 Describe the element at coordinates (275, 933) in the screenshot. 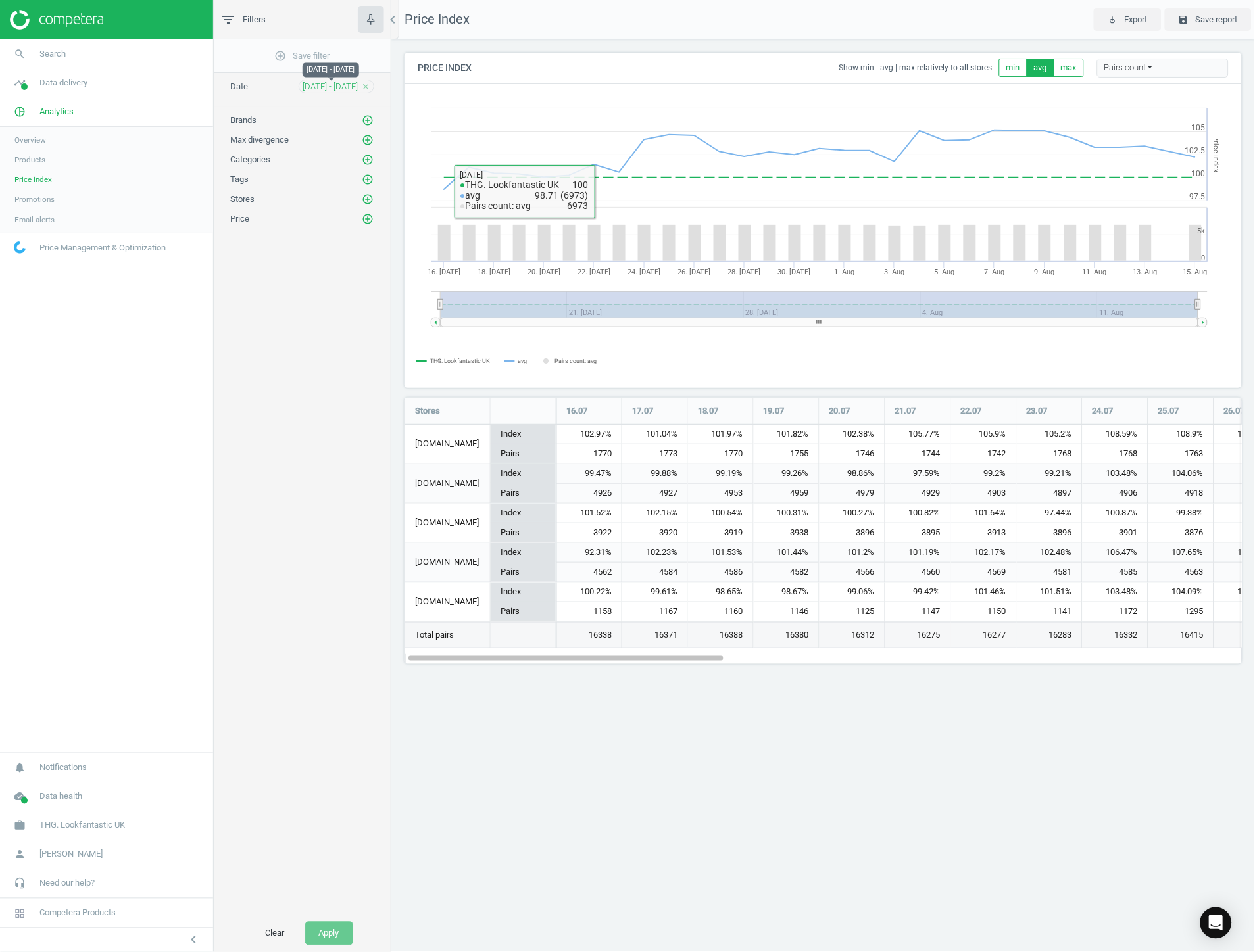

I see `button: Clear` at that location.